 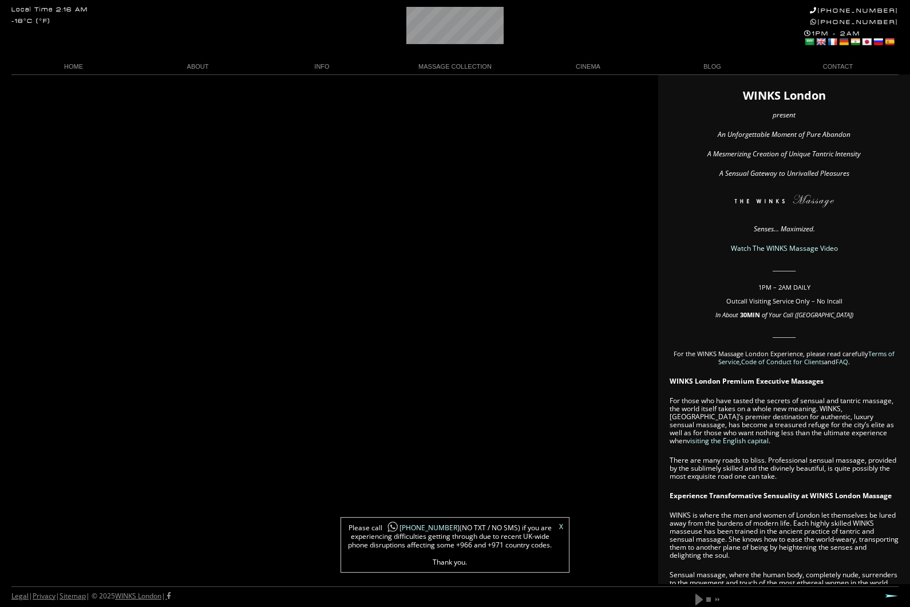 I want to click on a: Code of Conduct for Clients, so click(x=782, y=361).